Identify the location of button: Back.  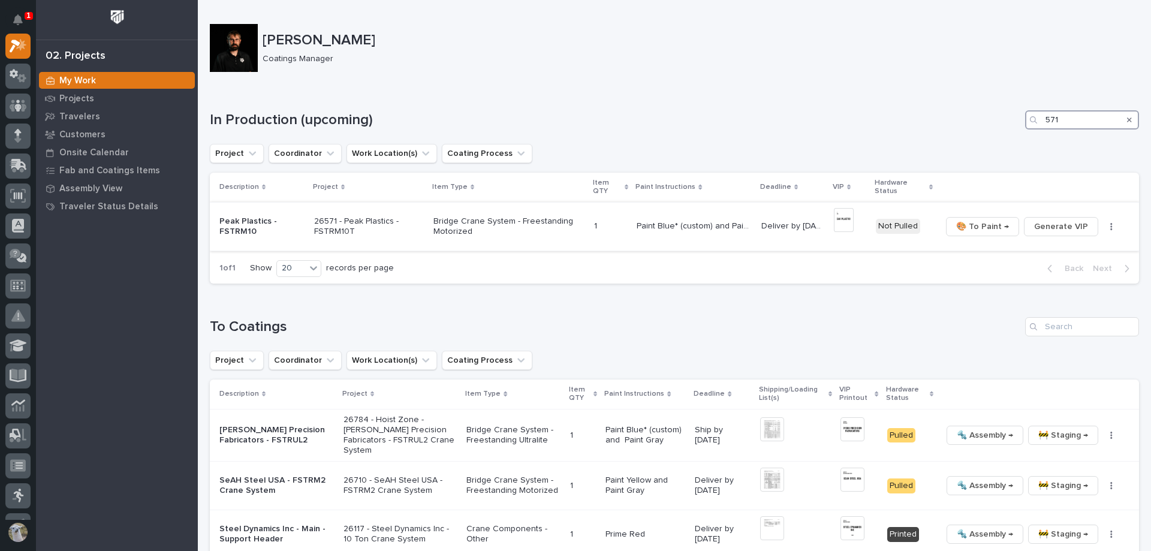
(1063, 268).